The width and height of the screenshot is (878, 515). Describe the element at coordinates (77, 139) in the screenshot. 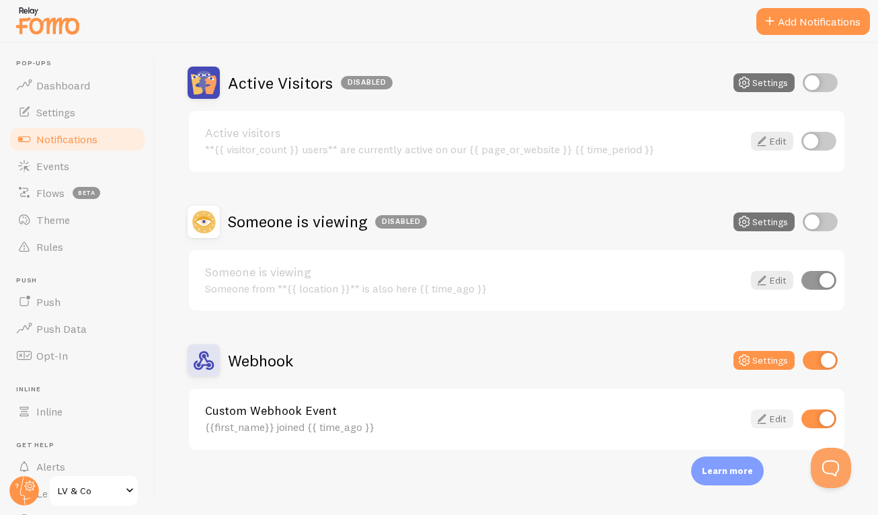

I see `a: Notifications` at that location.